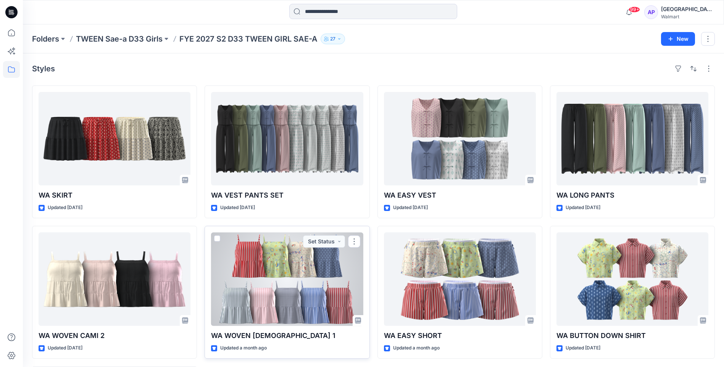 This screenshot has width=724, height=367. What do you see at coordinates (287, 138) in the screenshot?
I see `a: WA VEST PANTS SET` at bounding box center [287, 138].